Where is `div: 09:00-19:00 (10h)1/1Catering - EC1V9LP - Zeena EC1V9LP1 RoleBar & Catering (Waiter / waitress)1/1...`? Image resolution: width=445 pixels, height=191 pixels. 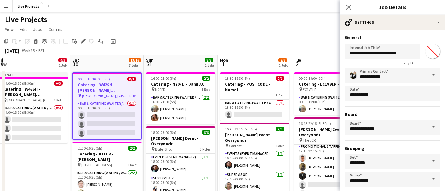
div: 09:00-19:00 (10h)1/1Catering - EC1V9LP - Zeena EC1V9LP1 RoleBar & Catering (Waiter / waitress)1/1... is located at coordinates (329, 94).